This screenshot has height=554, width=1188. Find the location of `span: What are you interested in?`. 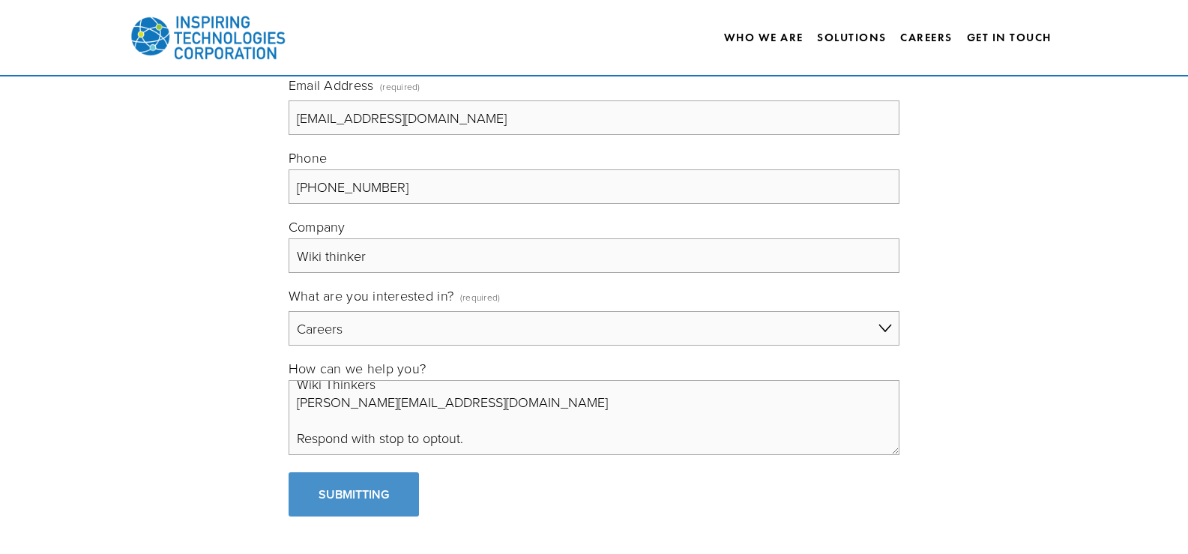

span: What are you interested in? is located at coordinates (371, 295).